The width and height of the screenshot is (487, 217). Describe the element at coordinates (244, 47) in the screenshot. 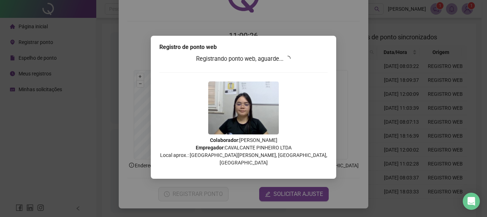

I see `div: Registro de ponto web` at that location.